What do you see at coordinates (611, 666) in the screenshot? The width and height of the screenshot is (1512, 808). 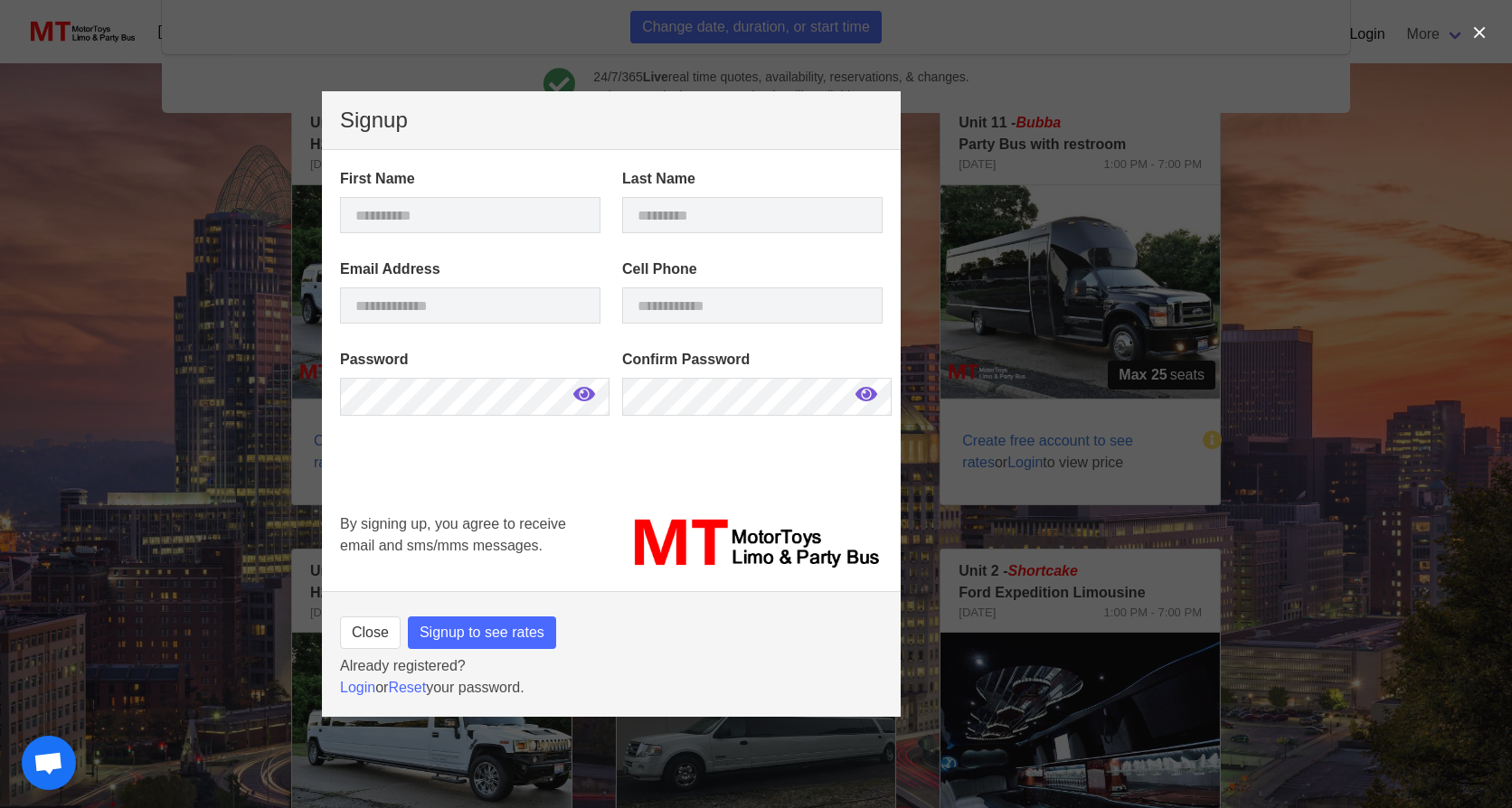 I see `p: Already registered?` at bounding box center [611, 666].